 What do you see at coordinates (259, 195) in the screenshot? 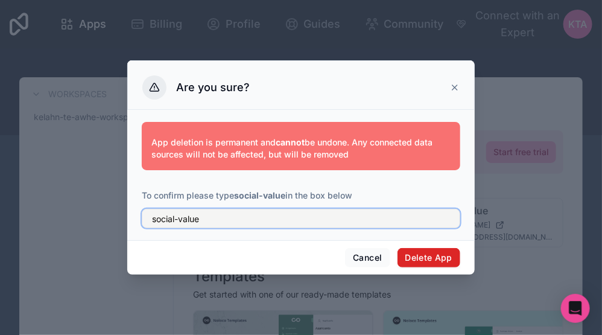
I see `strong: social-value` at bounding box center [259, 195].